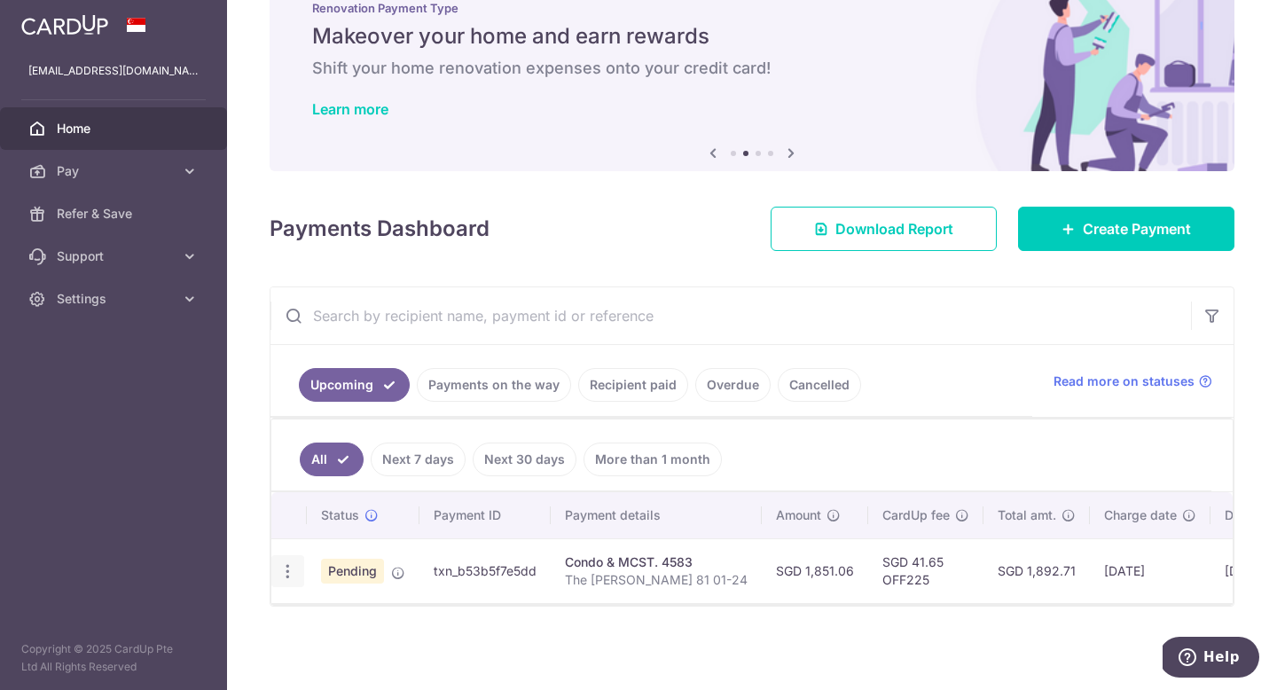 Image resolution: width=1277 pixels, height=690 pixels. Describe the element at coordinates (350, 109) in the screenshot. I see `a: Learn more` at that location.